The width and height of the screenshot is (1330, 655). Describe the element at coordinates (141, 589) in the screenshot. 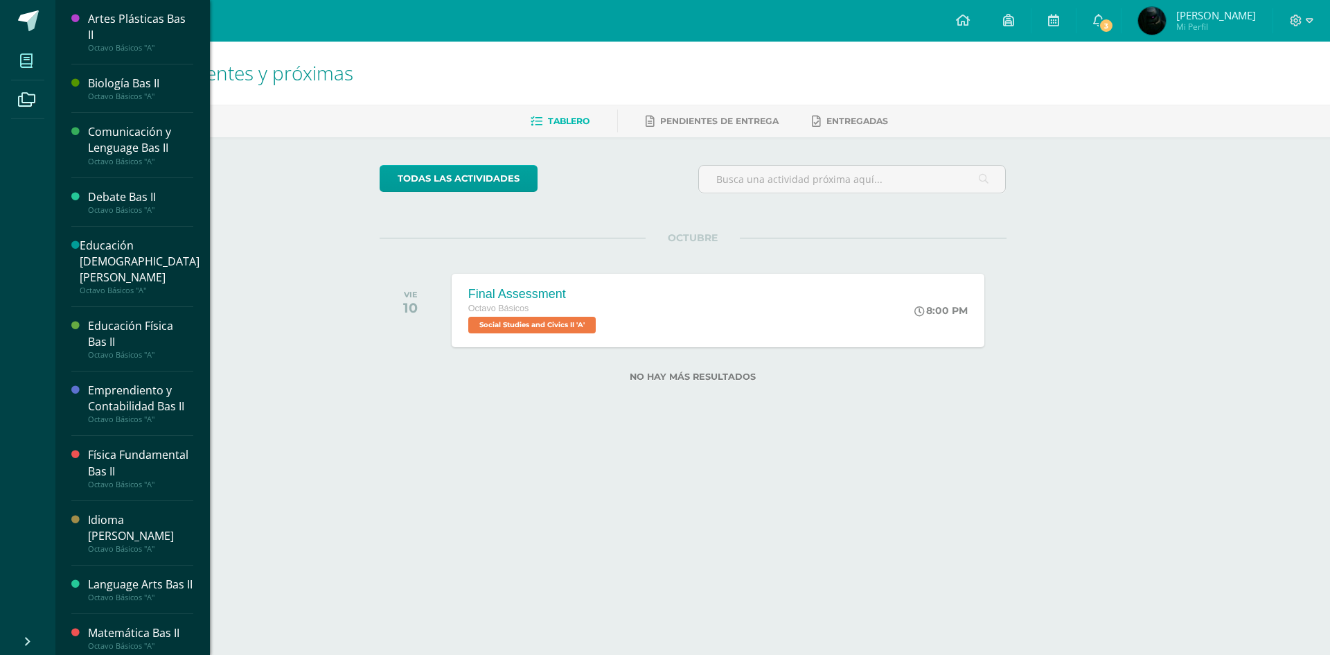

I see `a: Language Arts Bas IIOctavo Básicos "A"` at that location.